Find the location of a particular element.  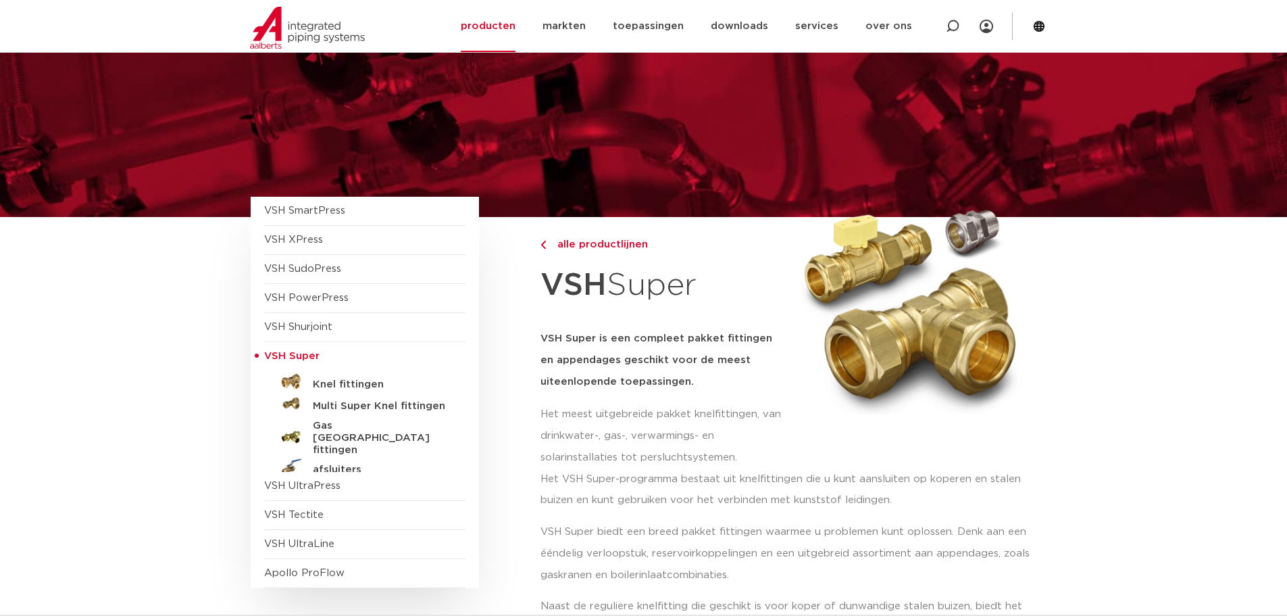

p: VSH Super biedt een breed pakket fittingen waarmee u problemen kunt oplossen. Denk aan een ééndel... is located at coordinates (789, 554).